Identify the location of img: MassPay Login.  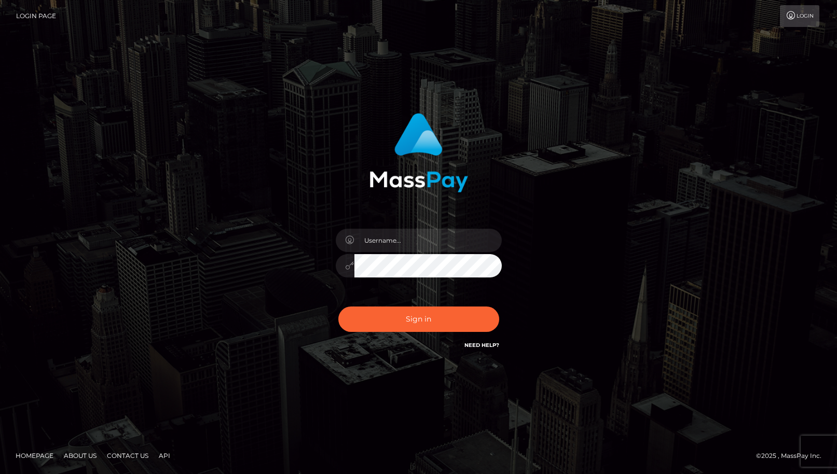
(419, 153).